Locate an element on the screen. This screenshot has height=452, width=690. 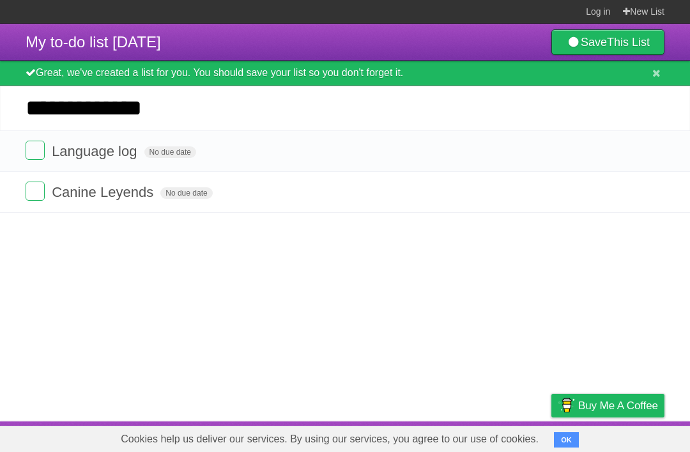
a: Buy me a coffee is located at coordinates (608, 405).